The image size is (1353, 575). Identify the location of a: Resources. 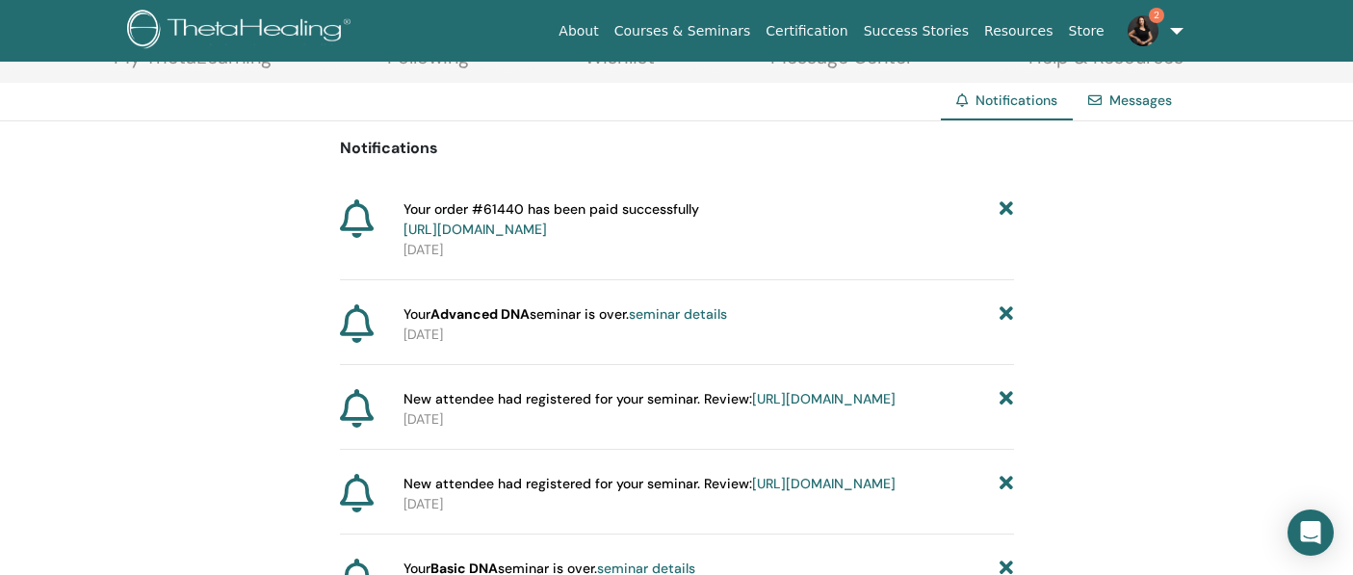
(1019, 31).